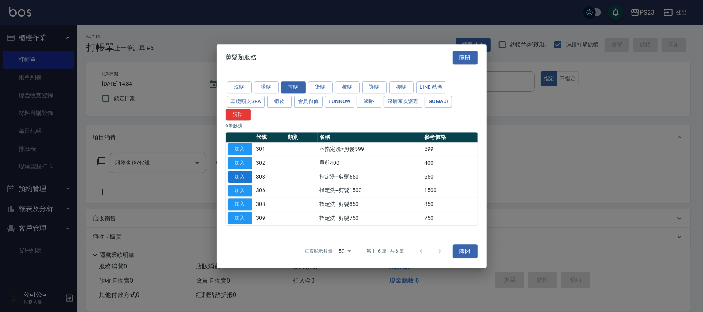 The image size is (703, 312). Describe the element at coordinates (340, 102) in the screenshot. I see `button: FUNNOW` at that location.